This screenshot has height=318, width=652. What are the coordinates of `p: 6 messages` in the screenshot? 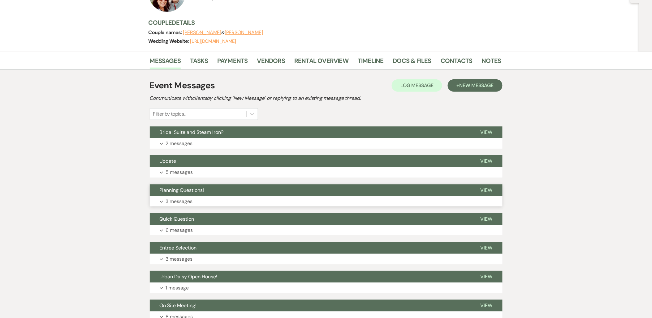 It's located at (180, 230).